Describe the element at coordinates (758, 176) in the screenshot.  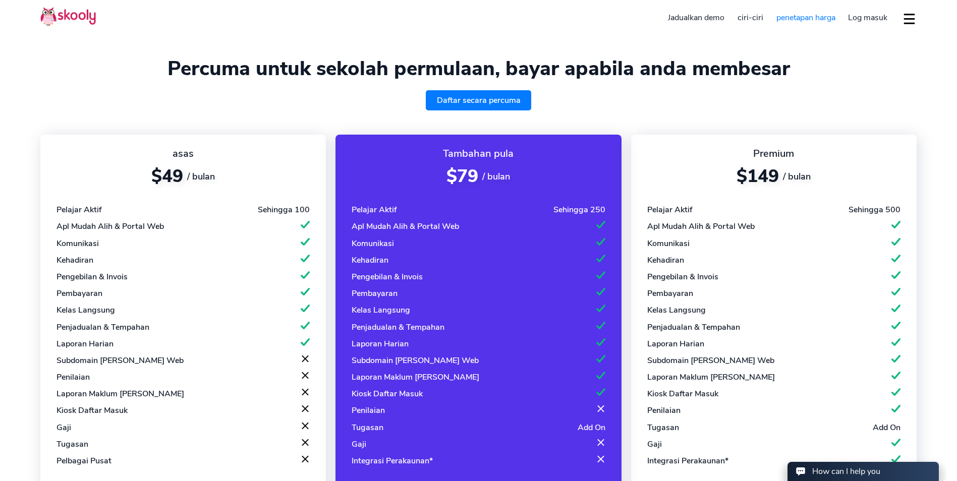
I see `span: $149` at that location.